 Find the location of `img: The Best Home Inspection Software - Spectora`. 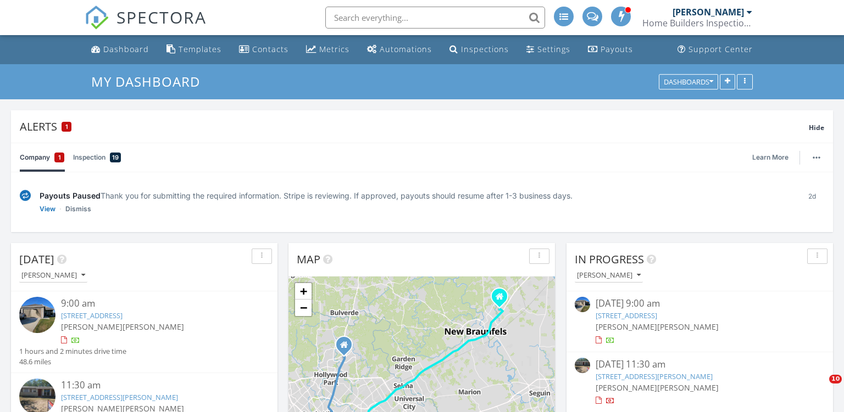

img: The Best Home Inspection Software - Spectora is located at coordinates (97, 18).